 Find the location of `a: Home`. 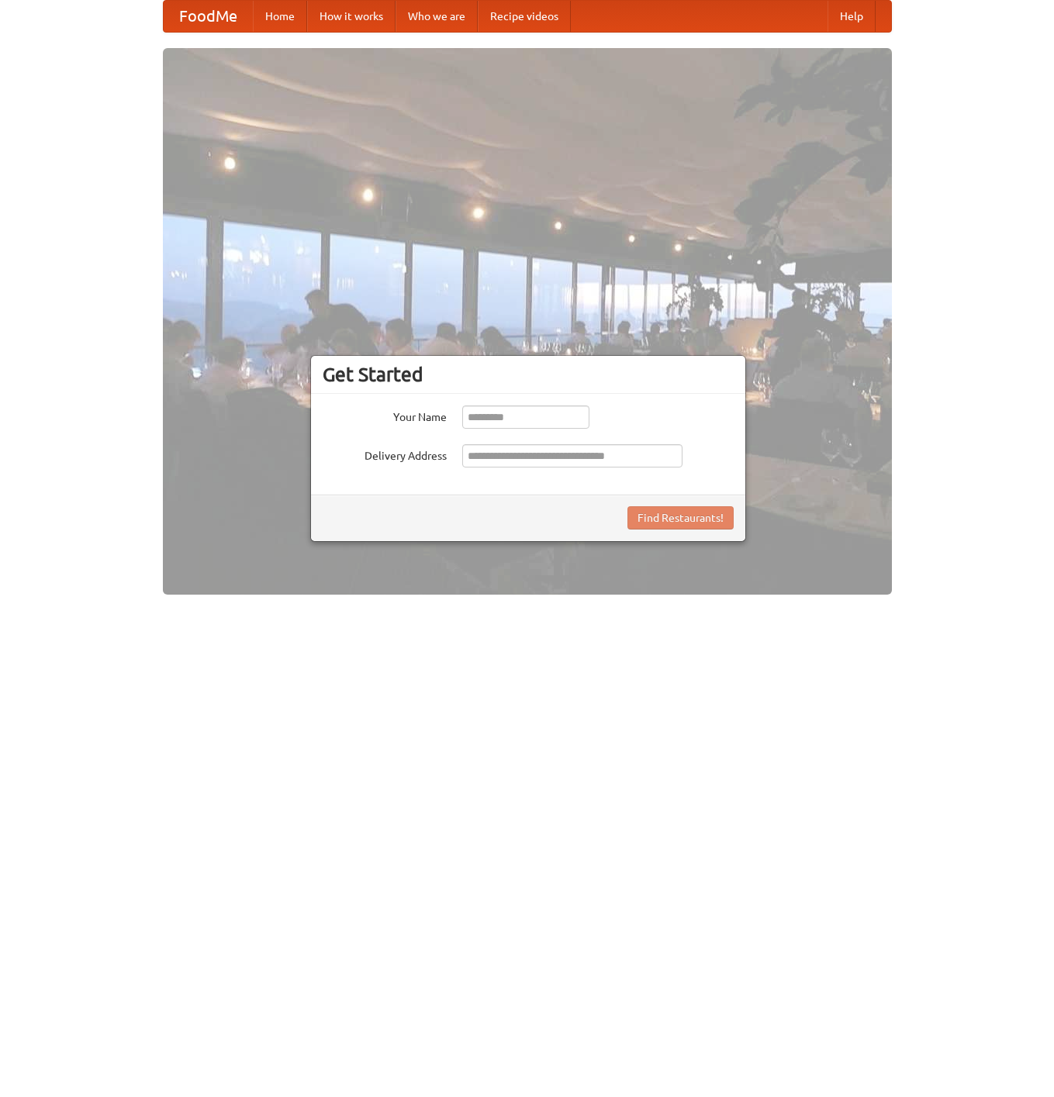

a: Home is located at coordinates (280, 16).